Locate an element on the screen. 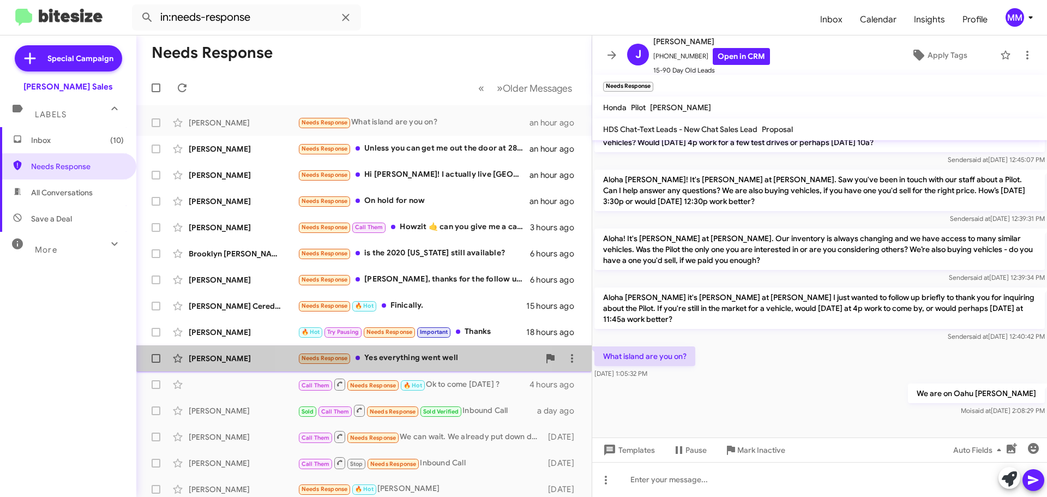 This screenshot has height=497, width=1047. button: Pause is located at coordinates (689, 450).